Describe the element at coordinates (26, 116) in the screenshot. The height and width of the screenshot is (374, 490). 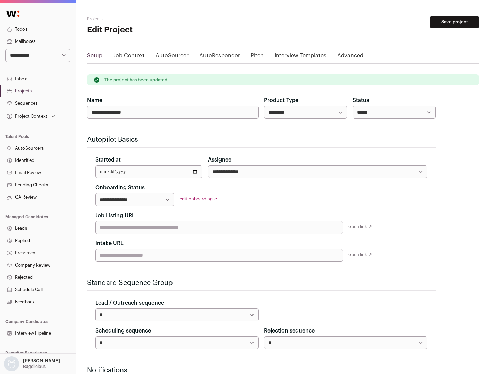
I see `div: Project Context` at that location.